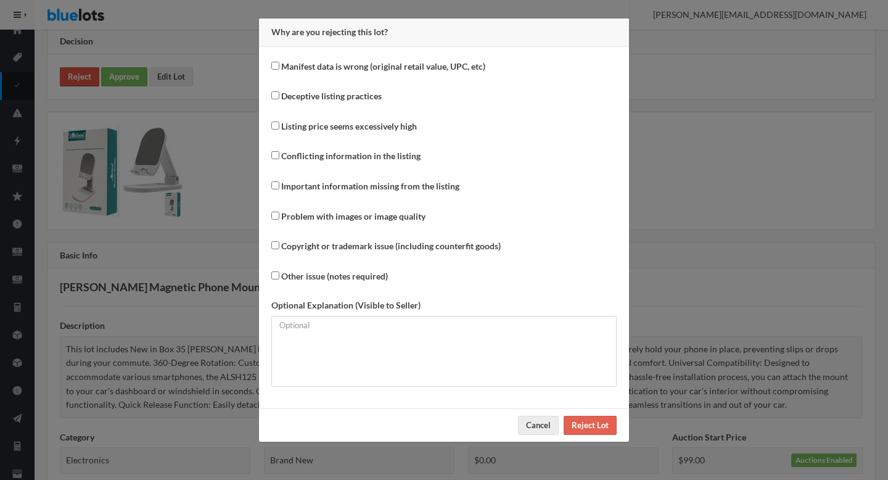 This screenshot has height=480, width=888. I want to click on input: Other issue (notes required), so click(275, 275).